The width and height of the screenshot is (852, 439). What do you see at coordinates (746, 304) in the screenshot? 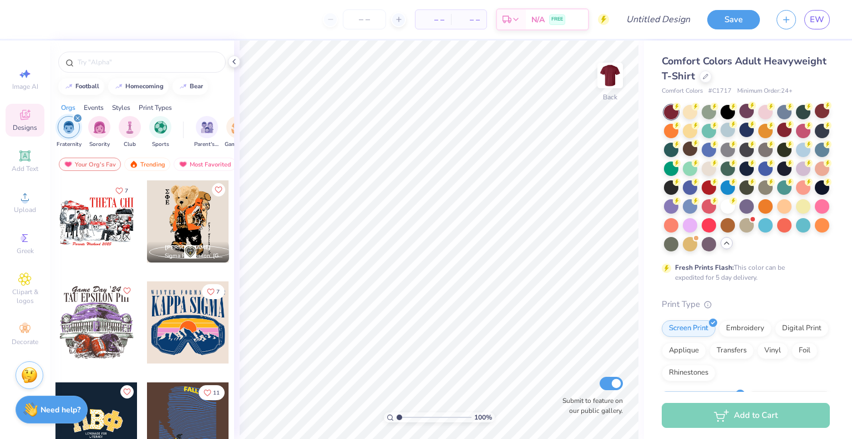
I see `div: Print Type` at bounding box center [746, 304].